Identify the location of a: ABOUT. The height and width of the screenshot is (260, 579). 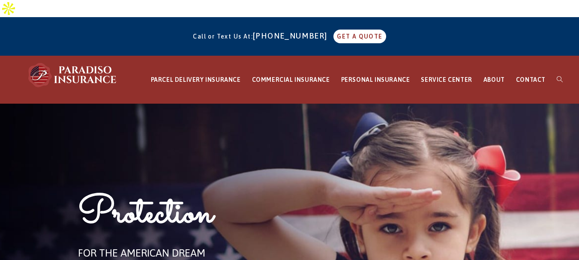
(494, 80).